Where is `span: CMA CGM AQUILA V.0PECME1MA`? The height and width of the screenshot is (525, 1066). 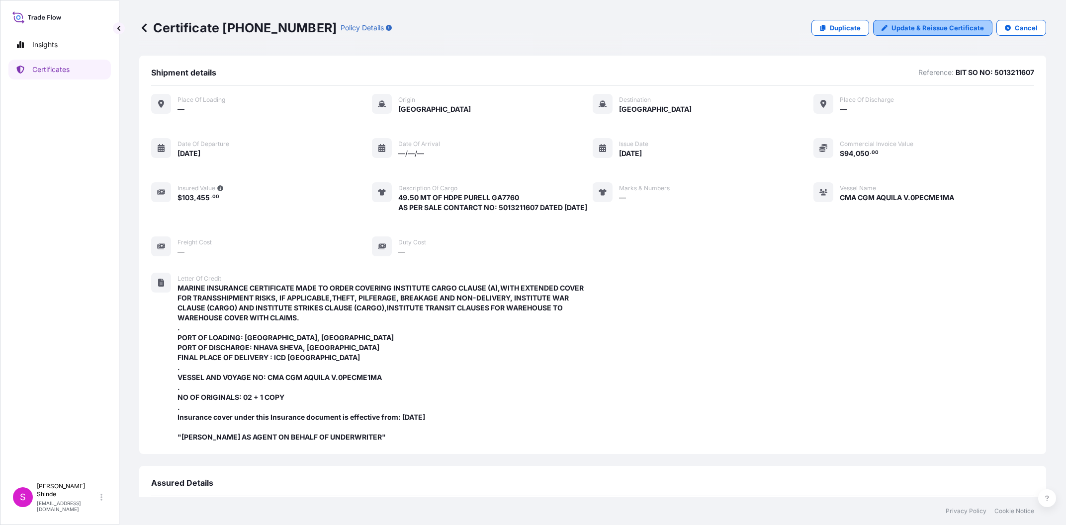 span: CMA CGM AQUILA V.0PECME1MA is located at coordinates (897, 198).